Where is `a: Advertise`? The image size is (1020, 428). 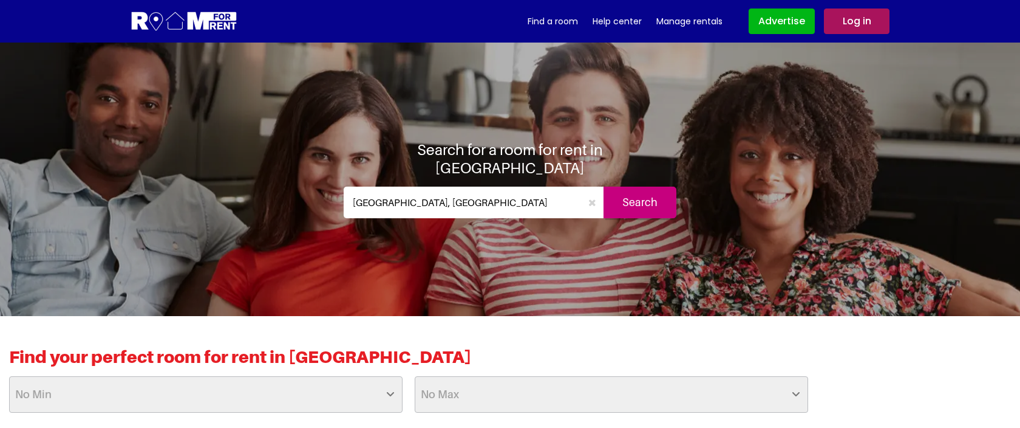
a: Advertise is located at coordinates (782, 21).